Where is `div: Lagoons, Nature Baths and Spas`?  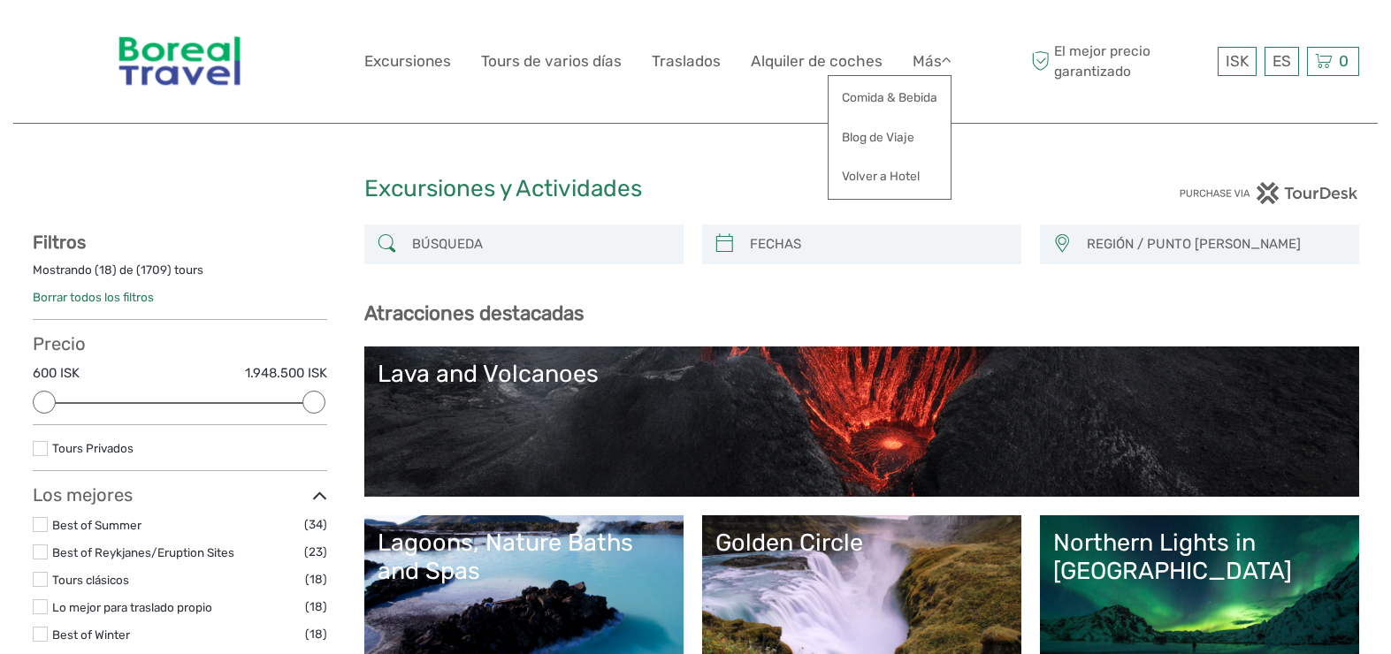
div: Lagoons, Nature Baths and Spas is located at coordinates (523, 557).